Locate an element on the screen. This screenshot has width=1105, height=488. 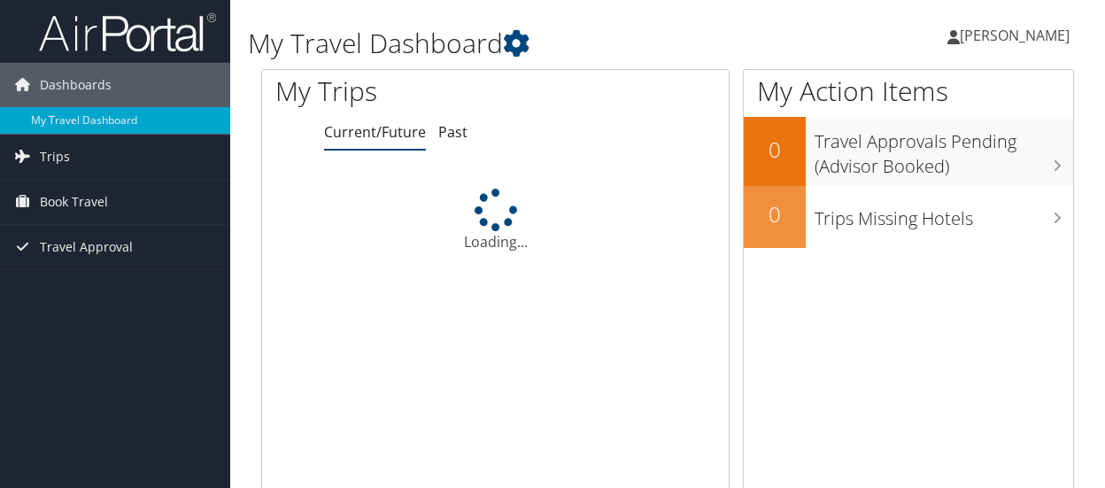
h3: Trips Missing Hotels is located at coordinates (944, 214).